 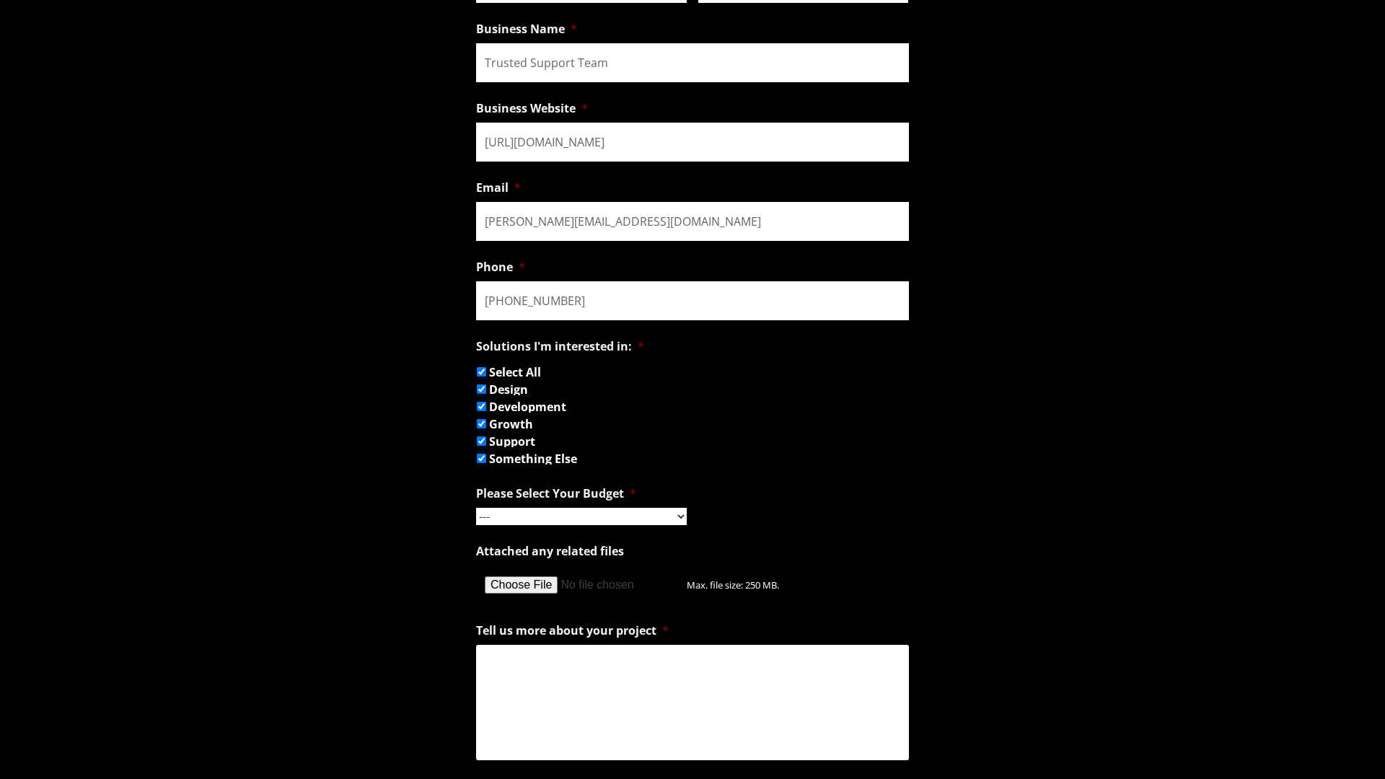 What do you see at coordinates (572, 631) in the screenshot?
I see `label: Tell us more about your project` at bounding box center [572, 631].